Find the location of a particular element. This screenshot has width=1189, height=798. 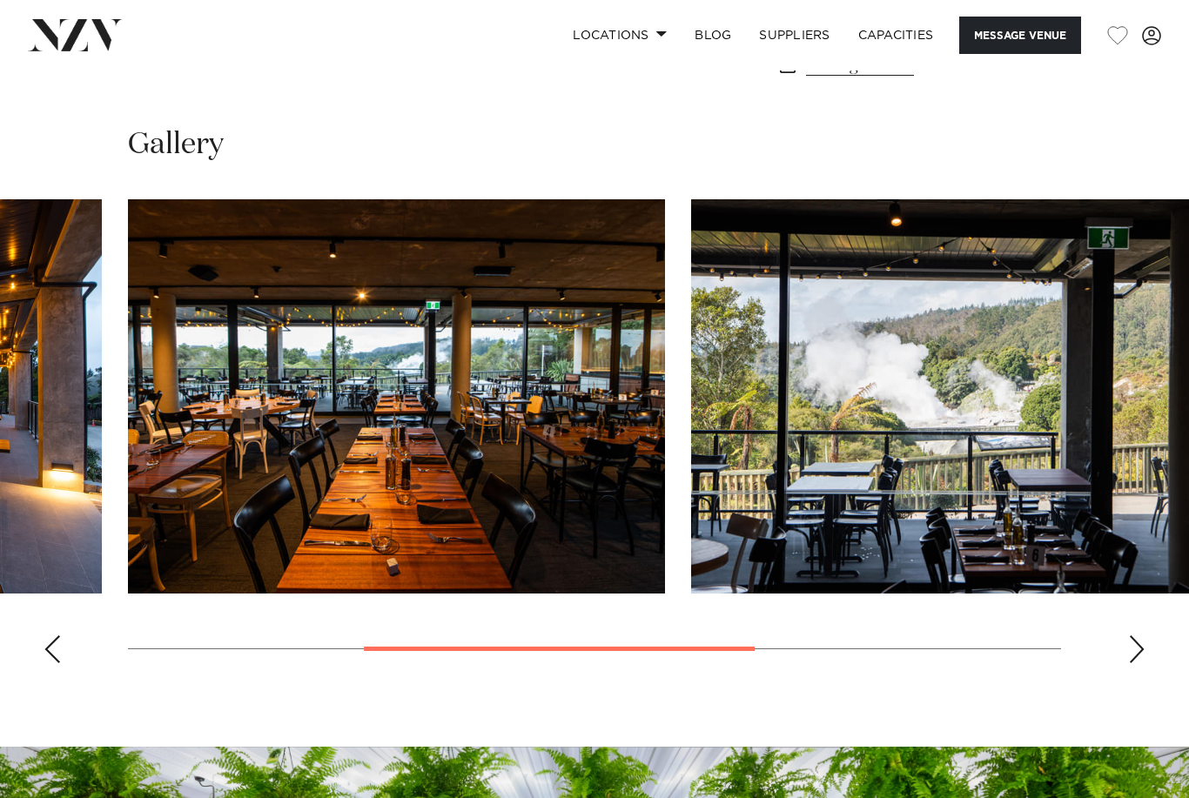

h2: Gallery is located at coordinates (176, 145).